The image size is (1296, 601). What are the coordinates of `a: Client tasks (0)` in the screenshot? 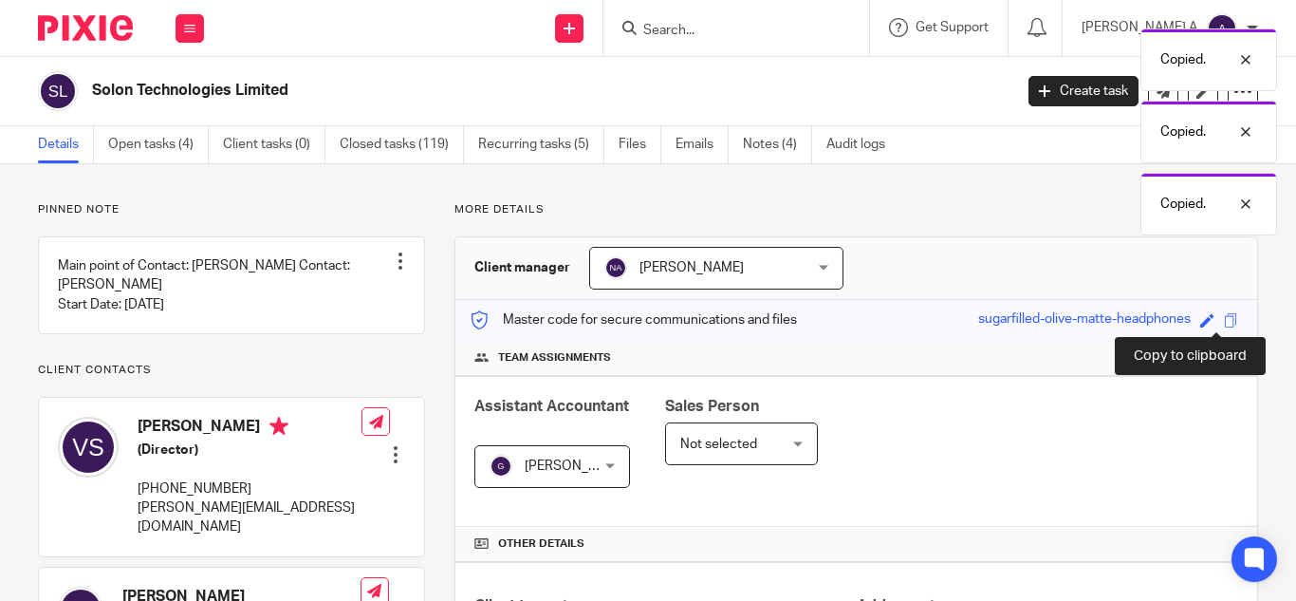 It's located at (274, 144).